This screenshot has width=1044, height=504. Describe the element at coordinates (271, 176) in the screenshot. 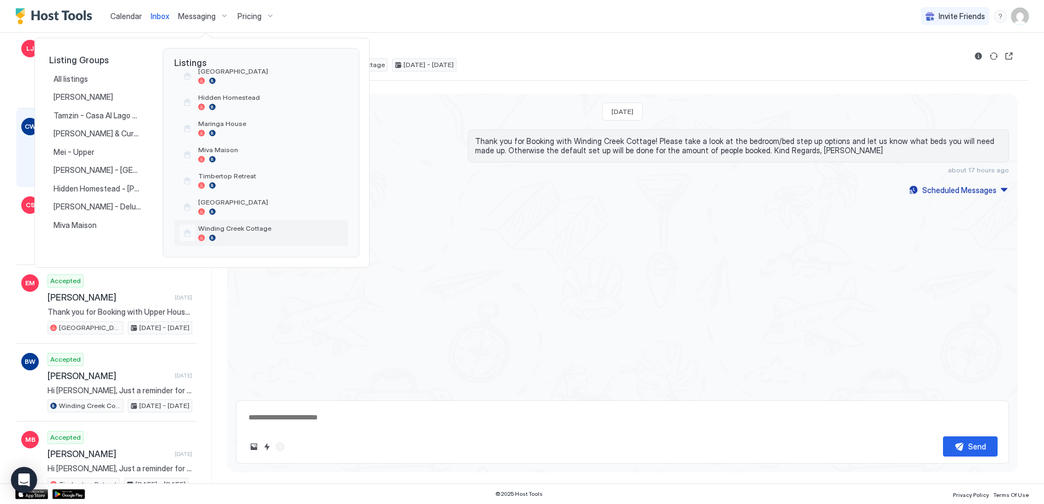

I see `span: Timbertop Retreat` at that location.